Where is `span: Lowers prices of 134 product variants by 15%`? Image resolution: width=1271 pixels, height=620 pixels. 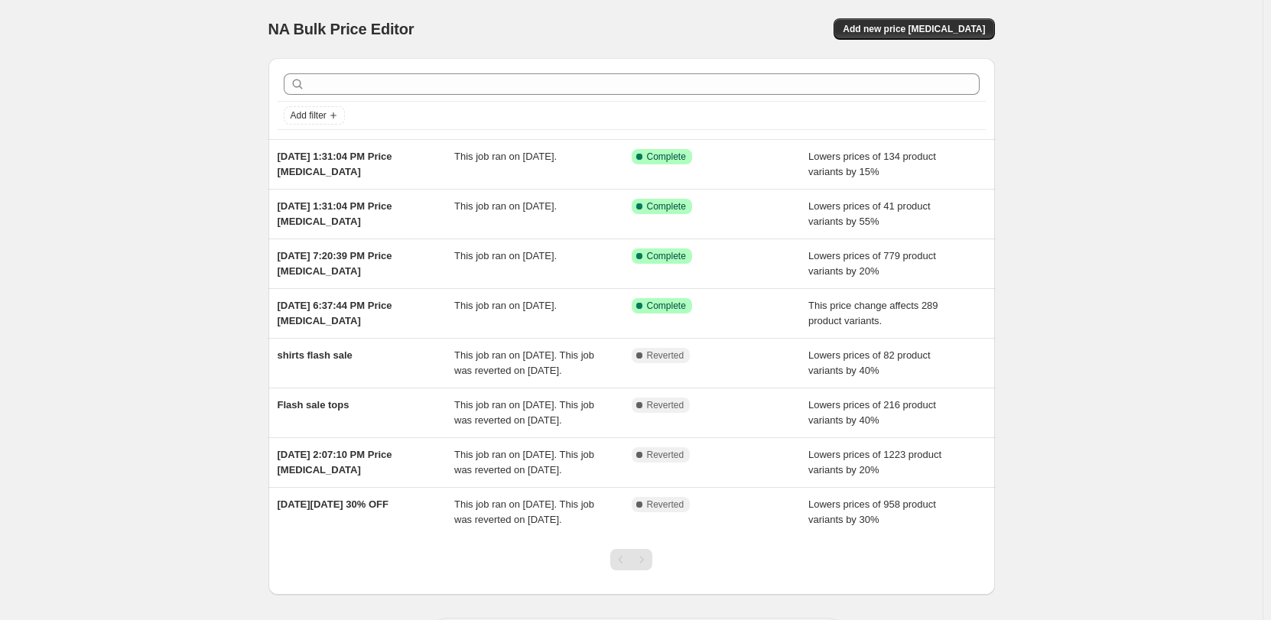 span: Lowers prices of 134 product variants by 15% is located at coordinates (872, 164).